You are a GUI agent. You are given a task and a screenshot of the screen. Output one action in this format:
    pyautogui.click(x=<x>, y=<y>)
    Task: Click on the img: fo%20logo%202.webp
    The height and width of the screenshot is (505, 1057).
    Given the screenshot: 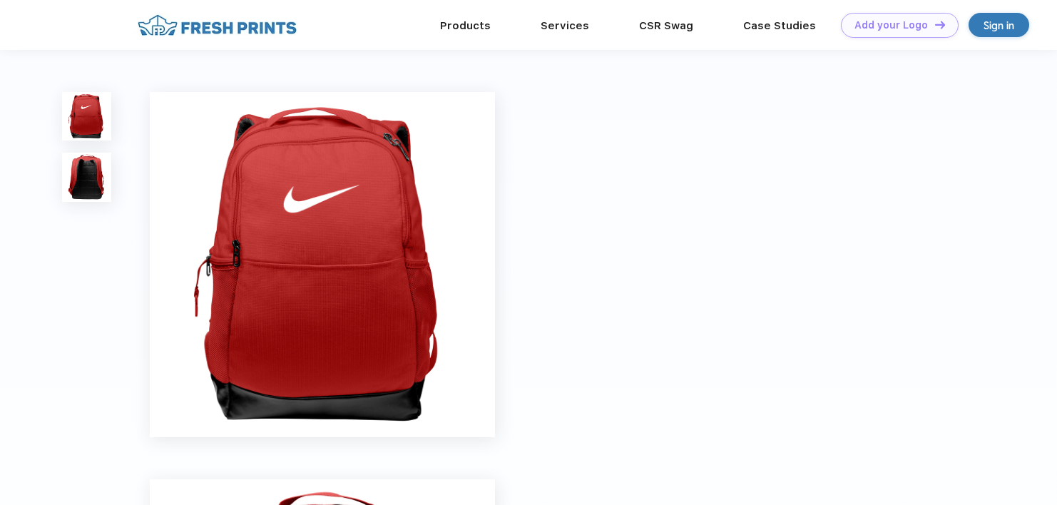 What is the action you would take?
    pyautogui.click(x=217, y=25)
    